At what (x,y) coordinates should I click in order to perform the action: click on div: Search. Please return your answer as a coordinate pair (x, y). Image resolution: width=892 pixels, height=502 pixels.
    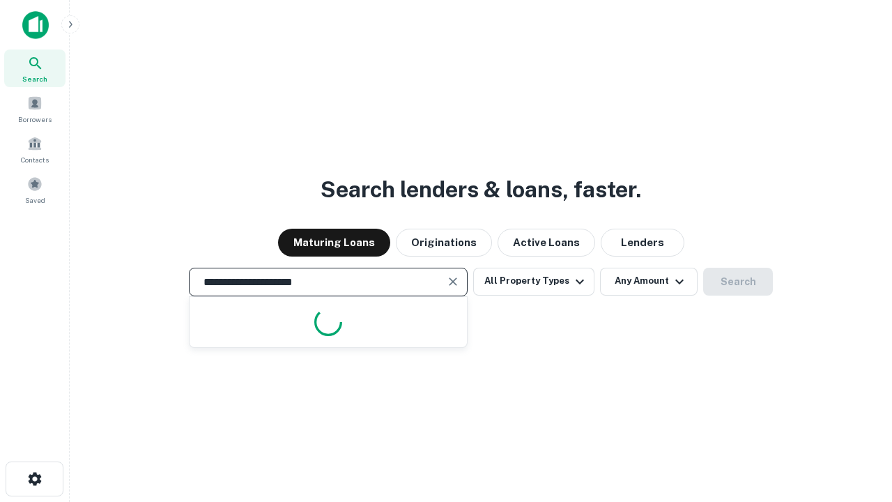
    Looking at the image, I should click on (35, 68).